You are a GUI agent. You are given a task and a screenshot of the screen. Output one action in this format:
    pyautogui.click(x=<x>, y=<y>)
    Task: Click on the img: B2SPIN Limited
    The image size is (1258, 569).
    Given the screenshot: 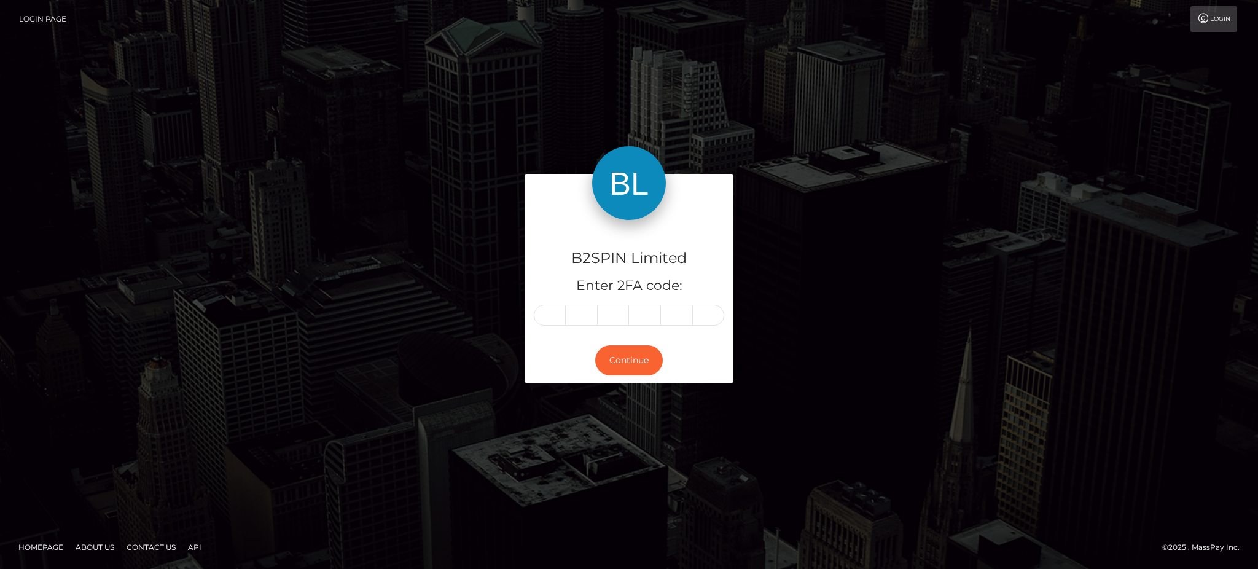 What is the action you would take?
    pyautogui.click(x=629, y=183)
    